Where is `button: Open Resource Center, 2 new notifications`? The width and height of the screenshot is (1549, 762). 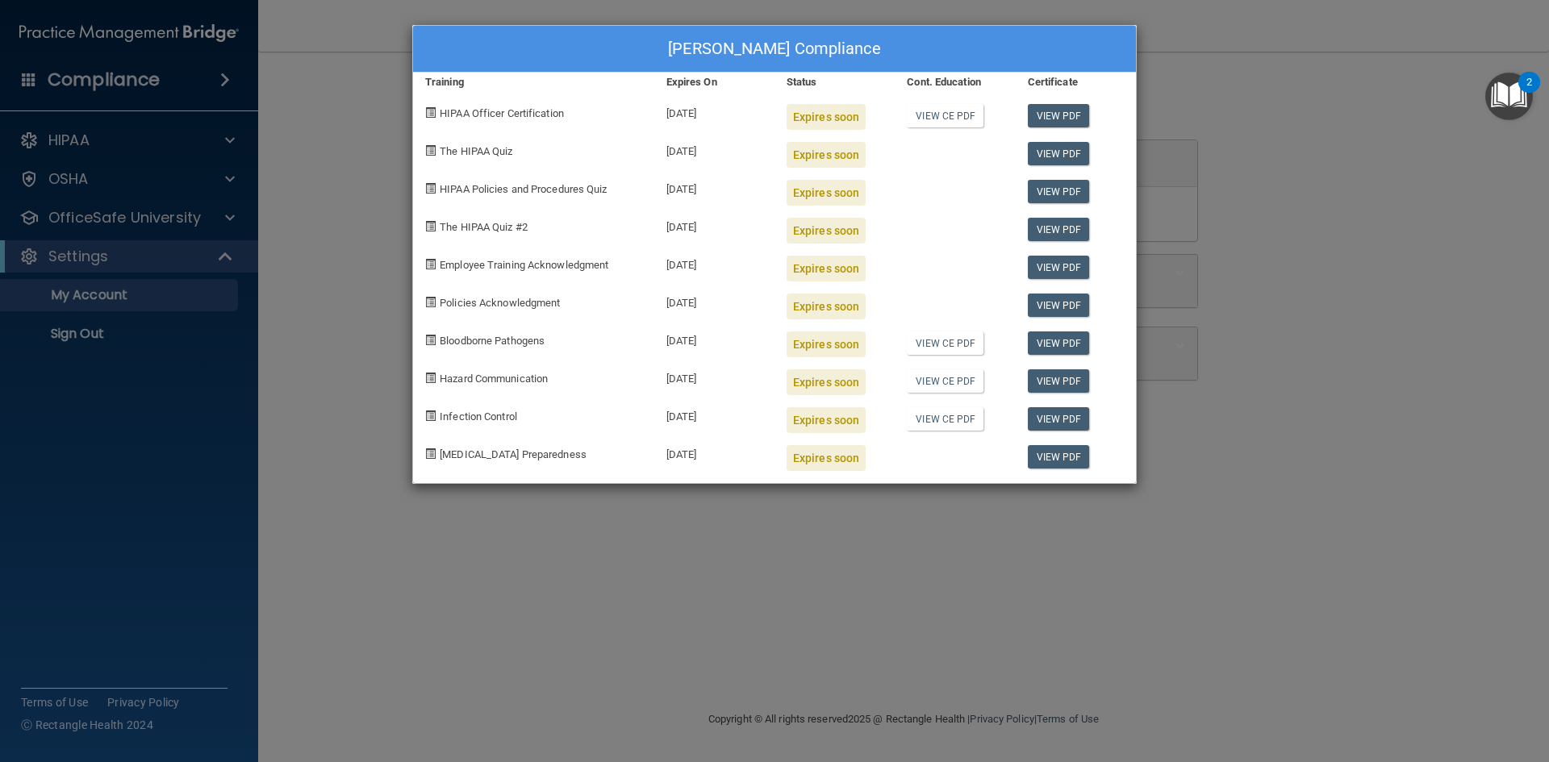
button: Open Resource Center, 2 new notifications is located at coordinates (1509, 96).